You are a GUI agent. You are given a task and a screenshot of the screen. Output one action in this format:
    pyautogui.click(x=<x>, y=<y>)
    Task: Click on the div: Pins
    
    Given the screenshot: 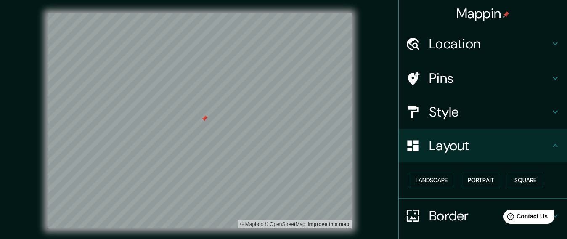 What is the action you would take?
    pyautogui.click(x=483, y=78)
    